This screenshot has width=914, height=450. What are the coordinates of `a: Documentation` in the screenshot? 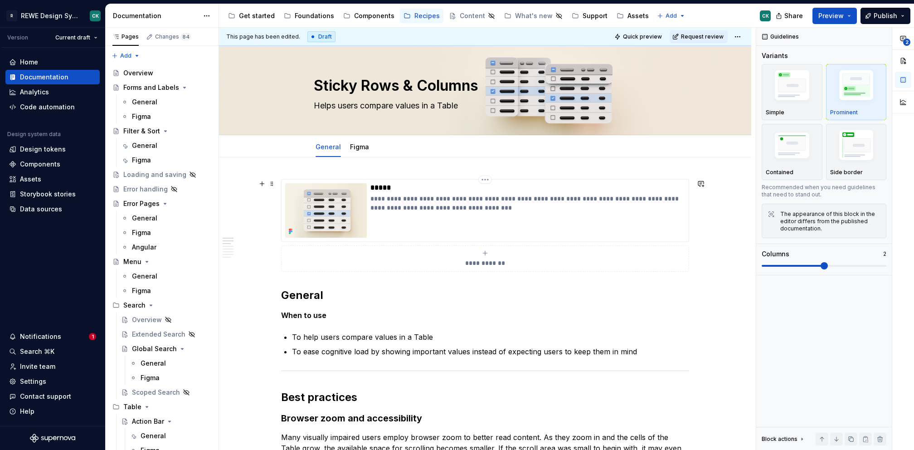 It's located at (53, 77).